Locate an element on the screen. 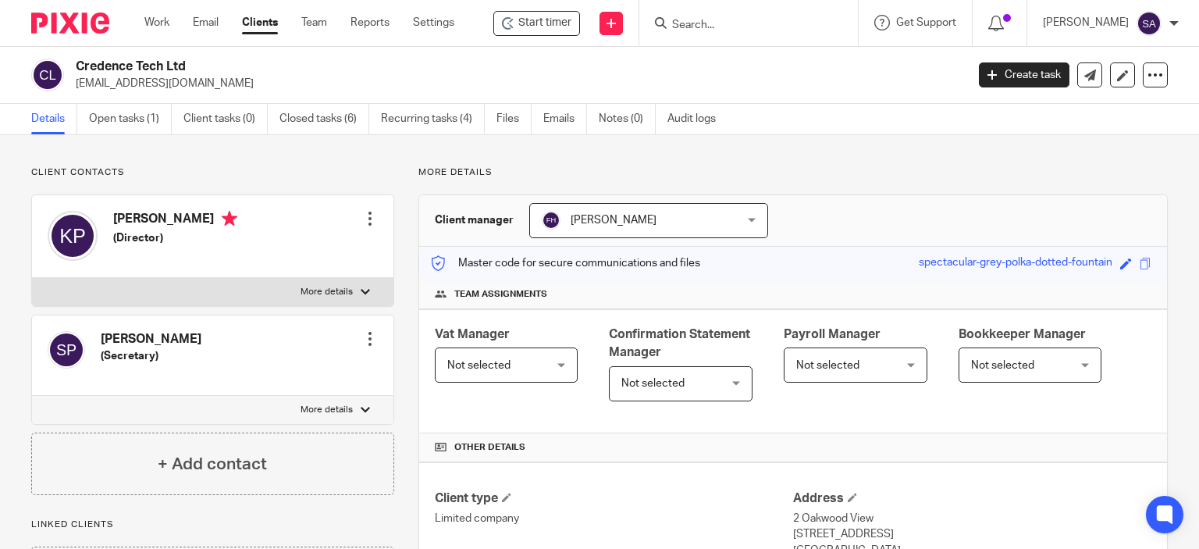  input: Search is located at coordinates (741, 26).